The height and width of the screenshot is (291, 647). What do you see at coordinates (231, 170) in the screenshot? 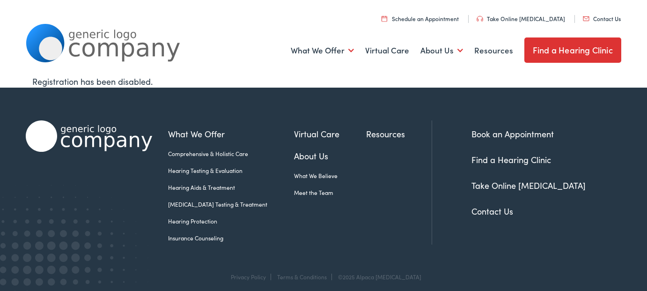
I see `a: Hearing Testing & Evaluation` at bounding box center [231, 170].